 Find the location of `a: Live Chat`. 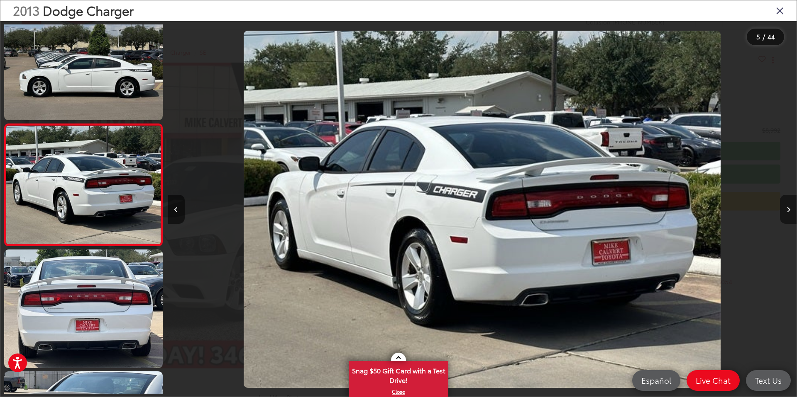

a: Live Chat is located at coordinates (713, 381).